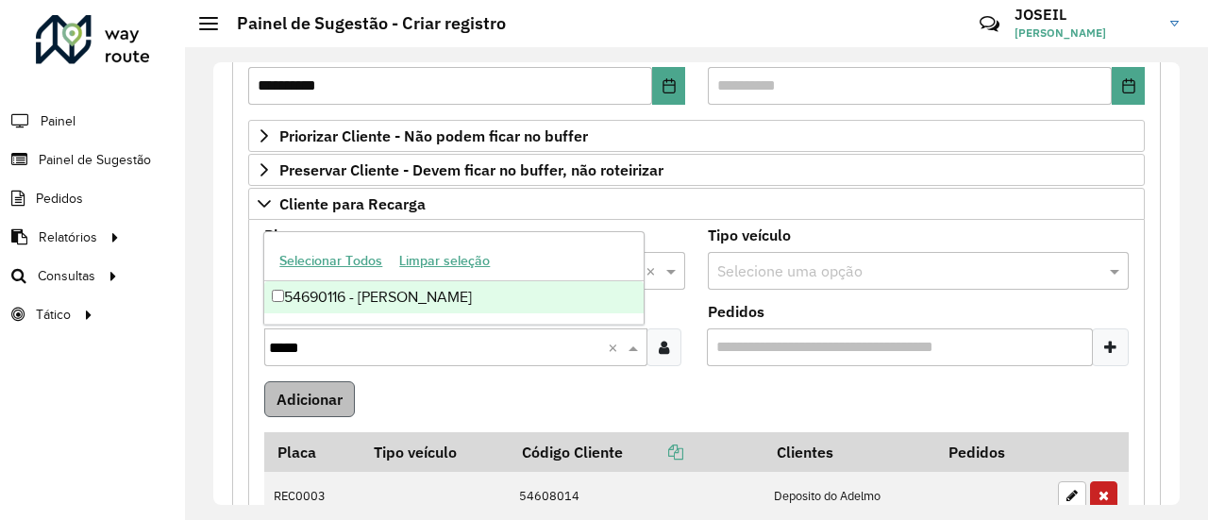 The height and width of the screenshot is (520, 1208). I want to click on a: Preservar Cliente - Devem ficar no buffer, não roteirizar, so click(697, 170).